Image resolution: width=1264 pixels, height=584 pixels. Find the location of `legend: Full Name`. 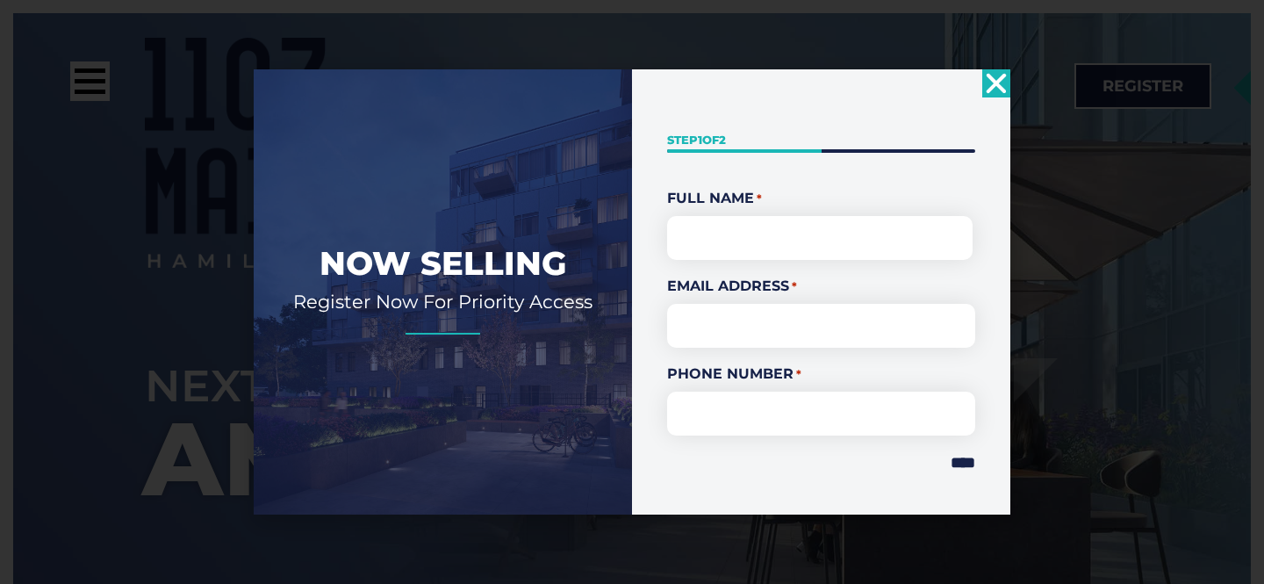

legend: Full Name is located at coordinates (820, 198).